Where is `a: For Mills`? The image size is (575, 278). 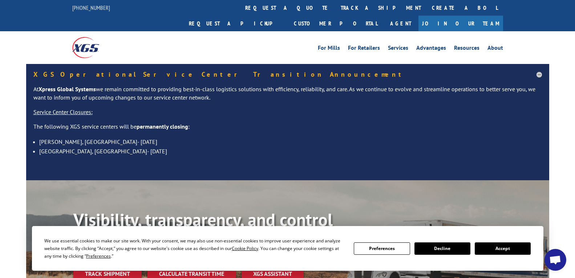 a: For Mills is located at coordinates (329, 49).